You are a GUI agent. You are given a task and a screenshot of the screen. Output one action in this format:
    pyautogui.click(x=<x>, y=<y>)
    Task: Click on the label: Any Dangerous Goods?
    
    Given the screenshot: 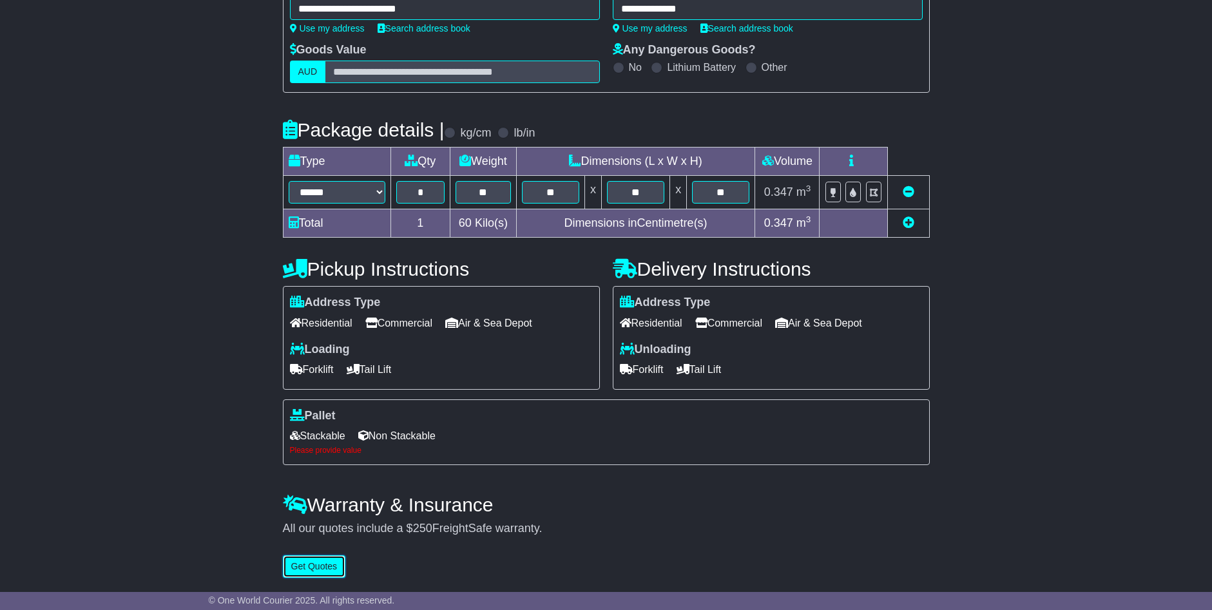 What is the action you would take?
    pyautogui.click(x=684, y=50)
    